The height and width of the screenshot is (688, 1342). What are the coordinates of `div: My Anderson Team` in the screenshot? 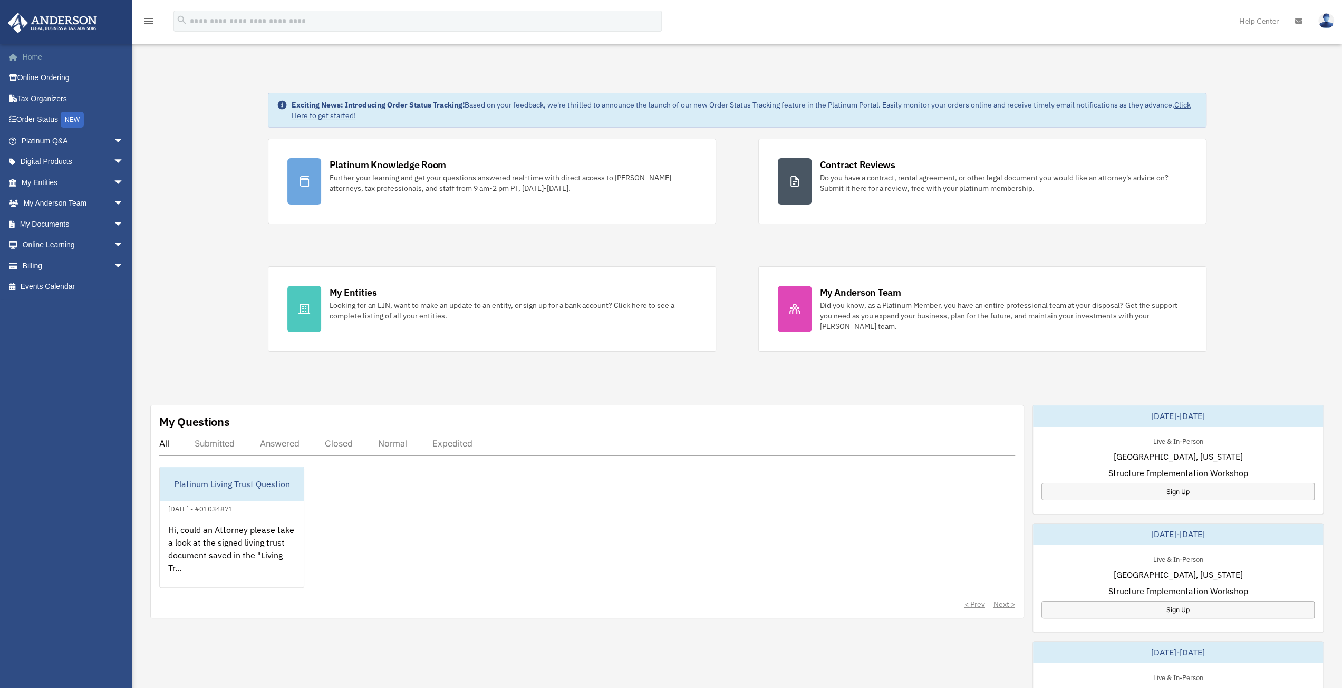 It's located at (860, 292).